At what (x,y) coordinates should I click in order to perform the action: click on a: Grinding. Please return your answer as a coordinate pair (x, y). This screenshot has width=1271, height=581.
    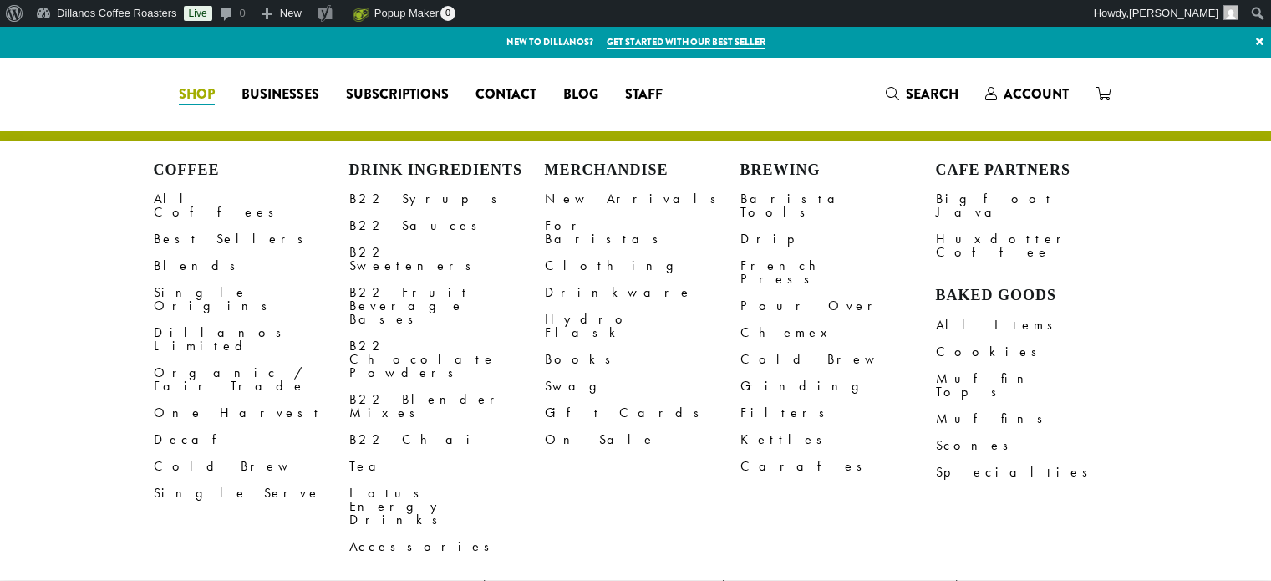
    Looking at the image, I should click on (838, 386).